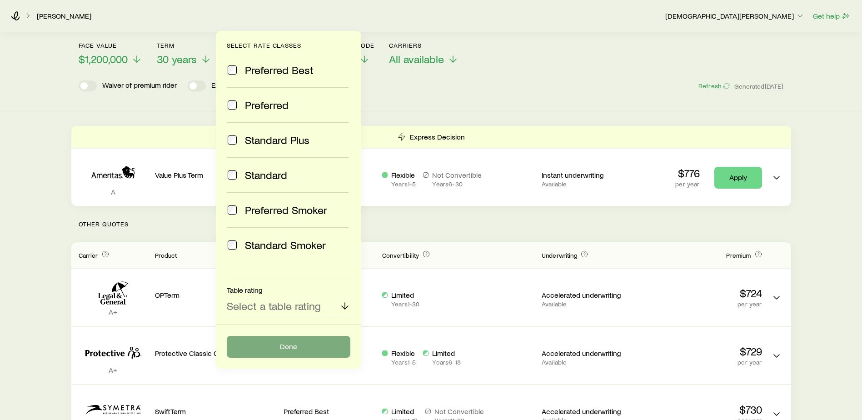 This screenshot has width=862, height=420. What do you see at coordinates (279, 70) in the screenshot?
I see `span: Preferred Best` at bounding box center [279, 70].